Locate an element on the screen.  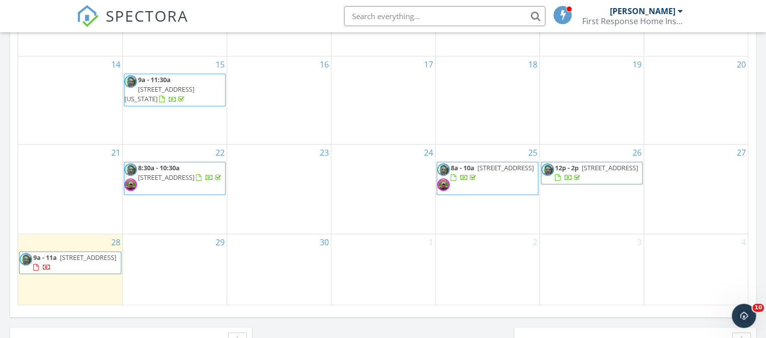
td: Go to September 29, 2025 is located at coordinates (174, 270).